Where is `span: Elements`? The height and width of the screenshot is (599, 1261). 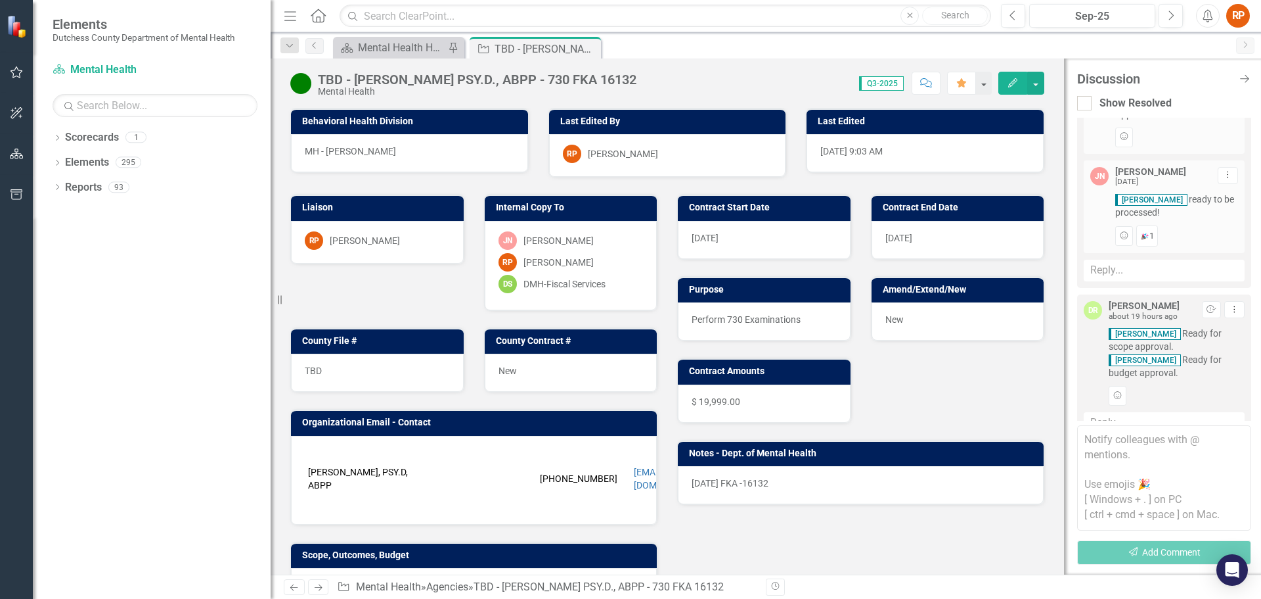 span: Elements is located at coordinates (143, 24).